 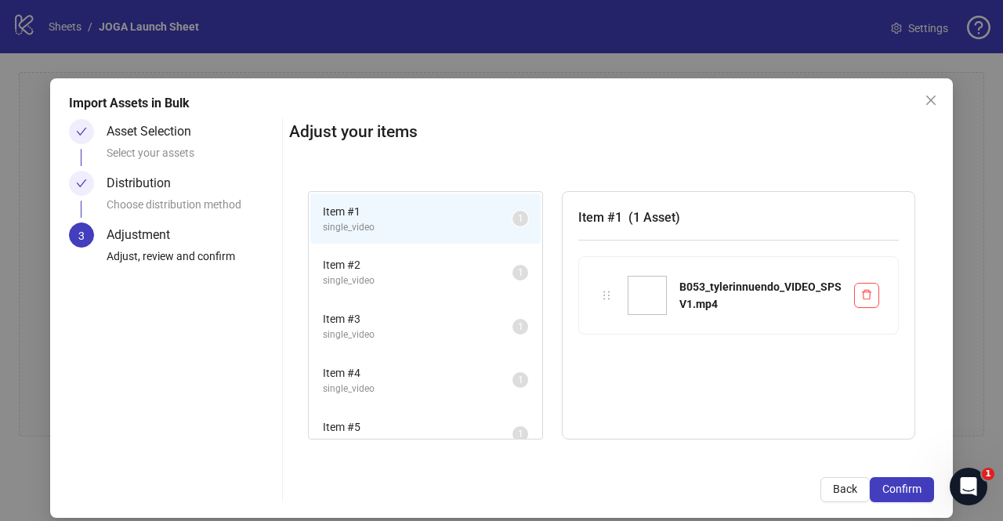 What do you see at coordinates (647, 295) in the screenshot?
I see `img: B053_tylerinnuendo_VIDEO_SPS V1.mp4` at bounding box center [647, 295].